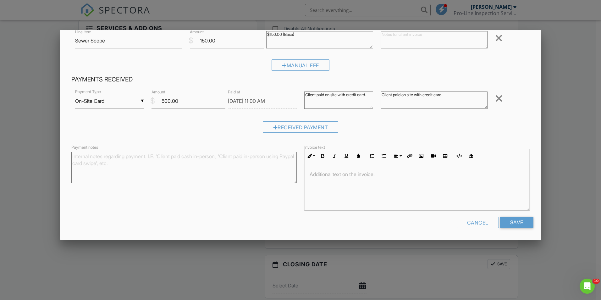  I want to click on label: Payment notes, so click(85, 147).